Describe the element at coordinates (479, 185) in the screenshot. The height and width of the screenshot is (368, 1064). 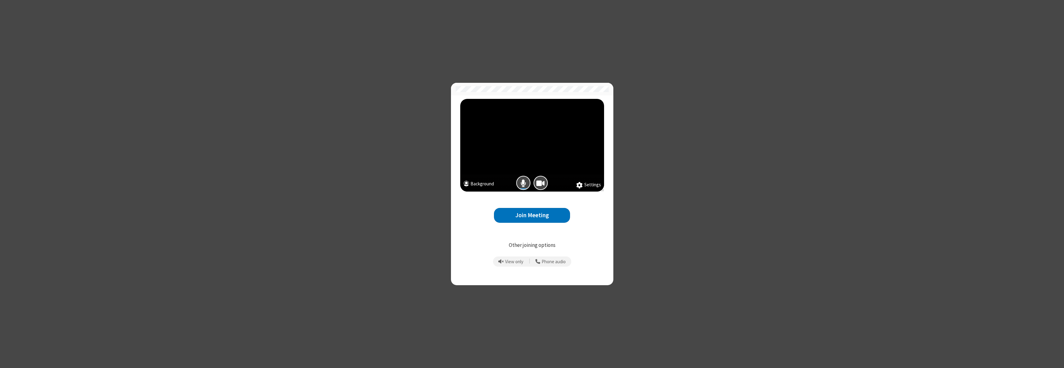
I see `button: Background` at that location.